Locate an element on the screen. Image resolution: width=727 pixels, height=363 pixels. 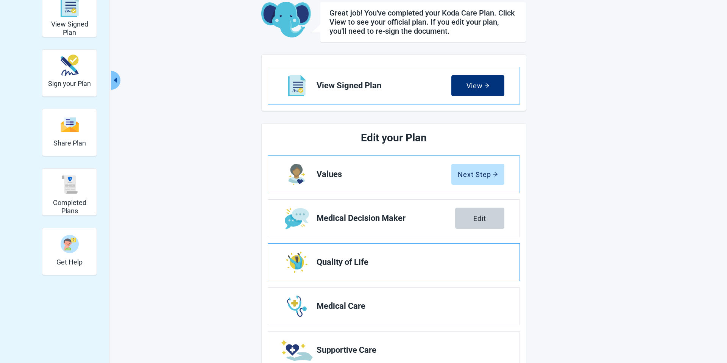
h2: Get Help is located at coordinates (69, 262).